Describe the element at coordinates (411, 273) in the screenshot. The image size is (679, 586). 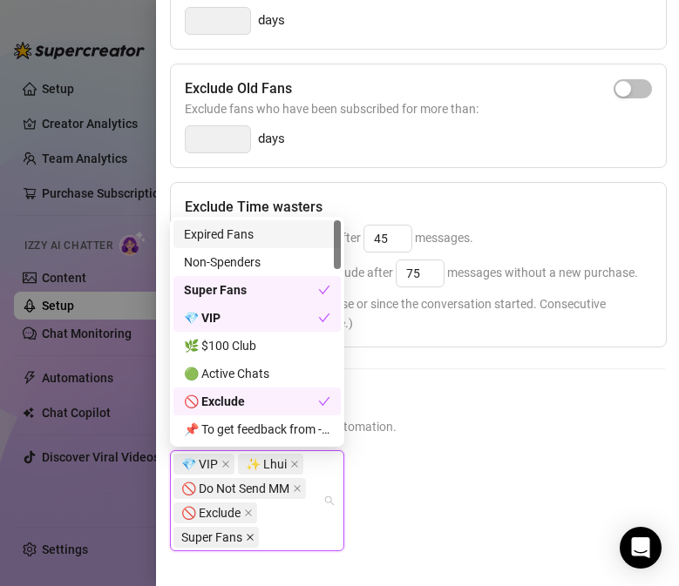
I see `span: If they have spent before, exclude after messages without a new purchase.` at that location.